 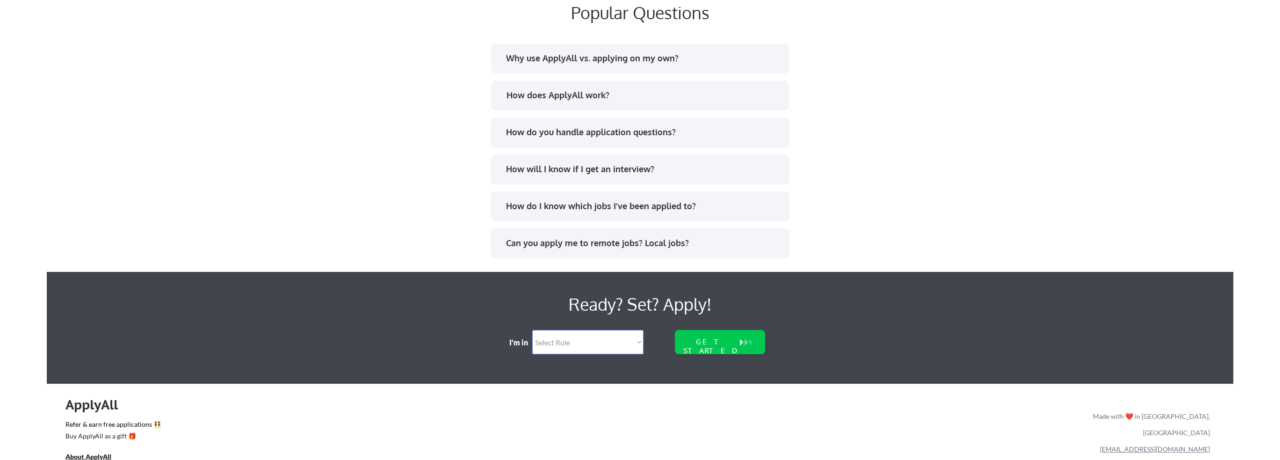 I want to click on div: I'm in, so click(x=522, y=342).